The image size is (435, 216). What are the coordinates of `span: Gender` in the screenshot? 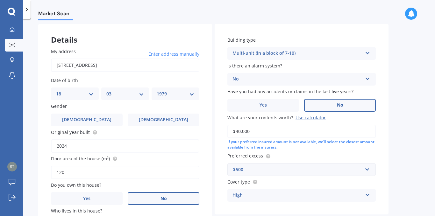 It's located at (59, 106).